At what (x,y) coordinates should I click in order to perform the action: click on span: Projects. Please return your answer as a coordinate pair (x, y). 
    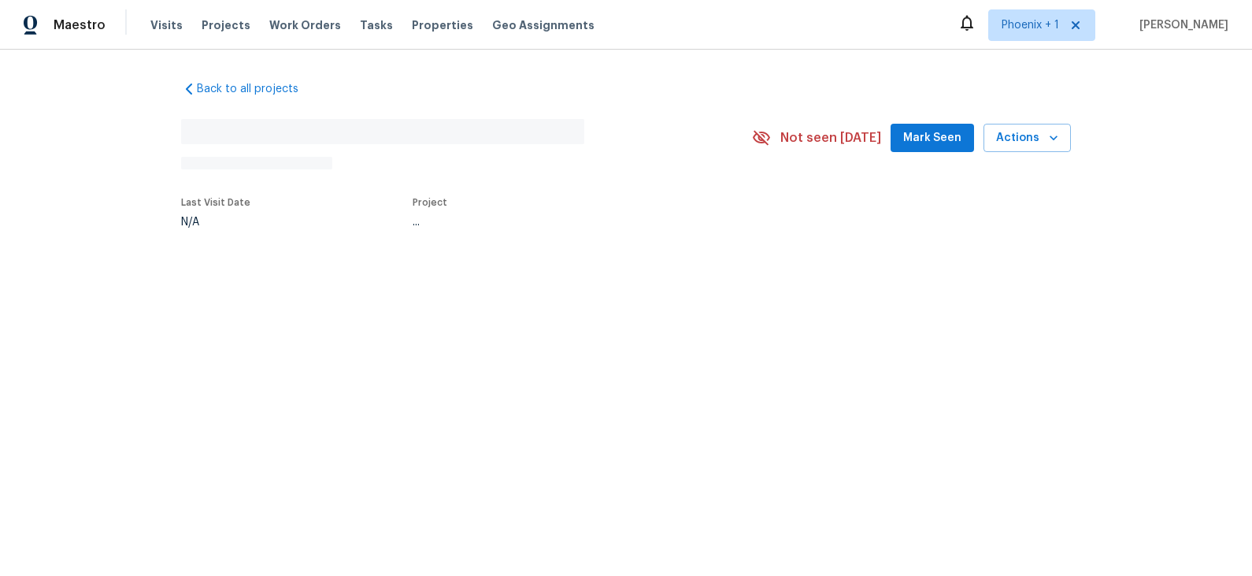
    Looking at the image, I should click on (226, 25).